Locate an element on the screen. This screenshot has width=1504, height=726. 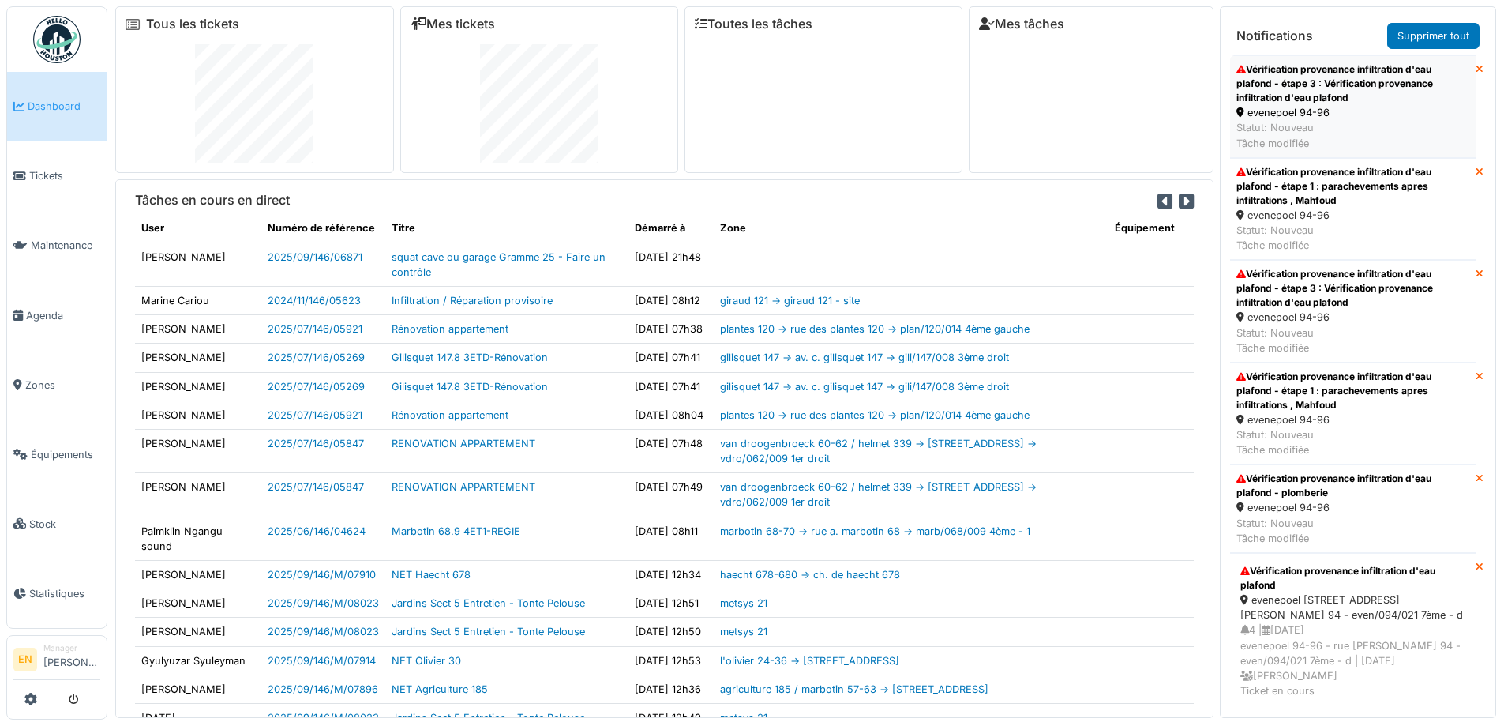
a: 2025/09/146/M/07914 is located at coordinates (321, 660).